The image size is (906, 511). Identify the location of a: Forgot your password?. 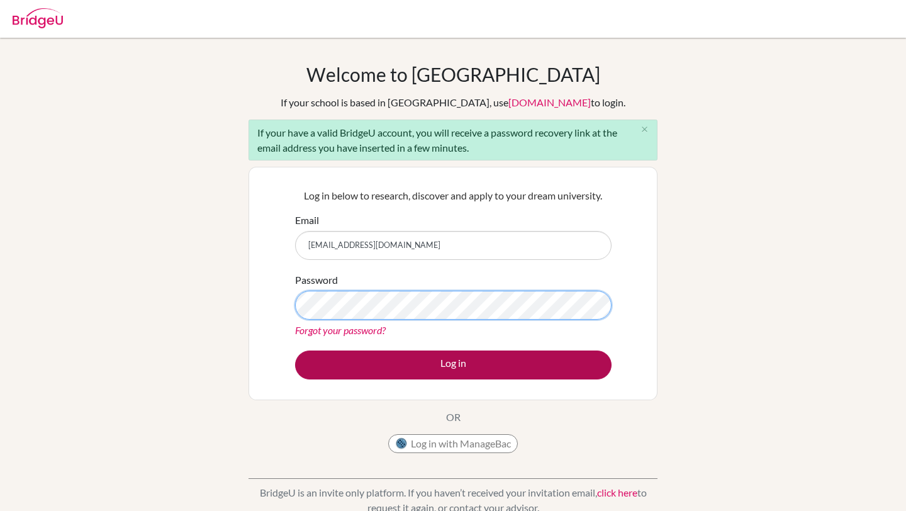
(340, 330).